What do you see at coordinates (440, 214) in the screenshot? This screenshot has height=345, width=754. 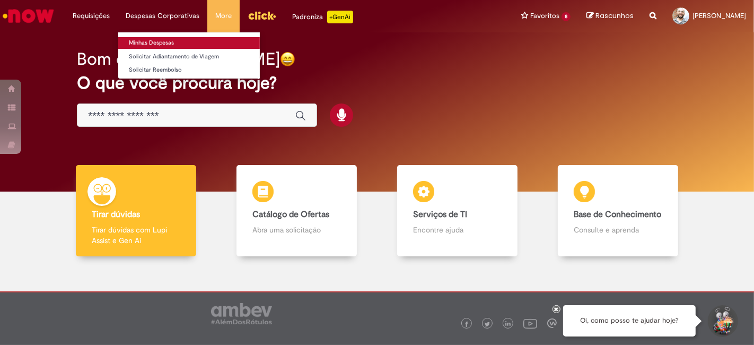 I see `b: Serviços de TI` at bounding box center [440, 214].